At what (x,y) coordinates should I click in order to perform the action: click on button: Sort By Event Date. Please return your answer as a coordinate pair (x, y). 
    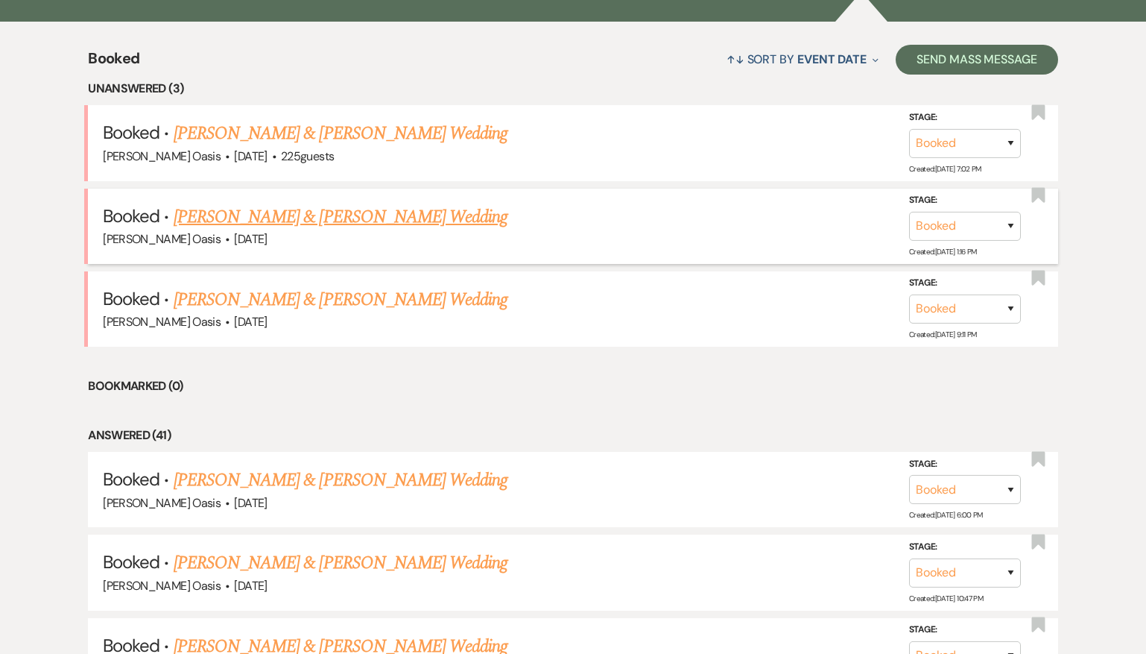
    Looking at the image, I should click on (803, 59).